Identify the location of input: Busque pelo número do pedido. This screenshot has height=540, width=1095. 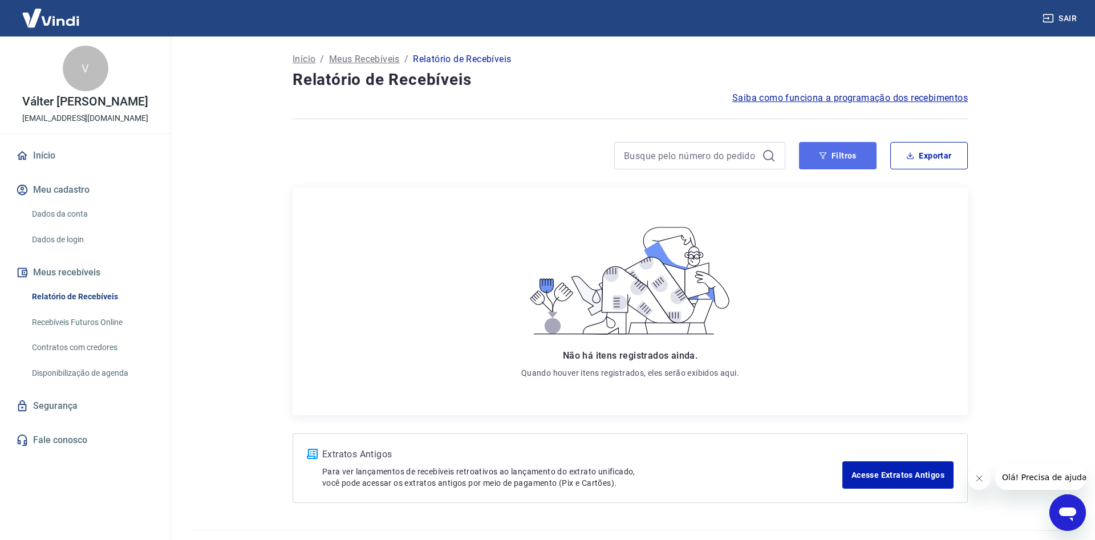
(690, 156).